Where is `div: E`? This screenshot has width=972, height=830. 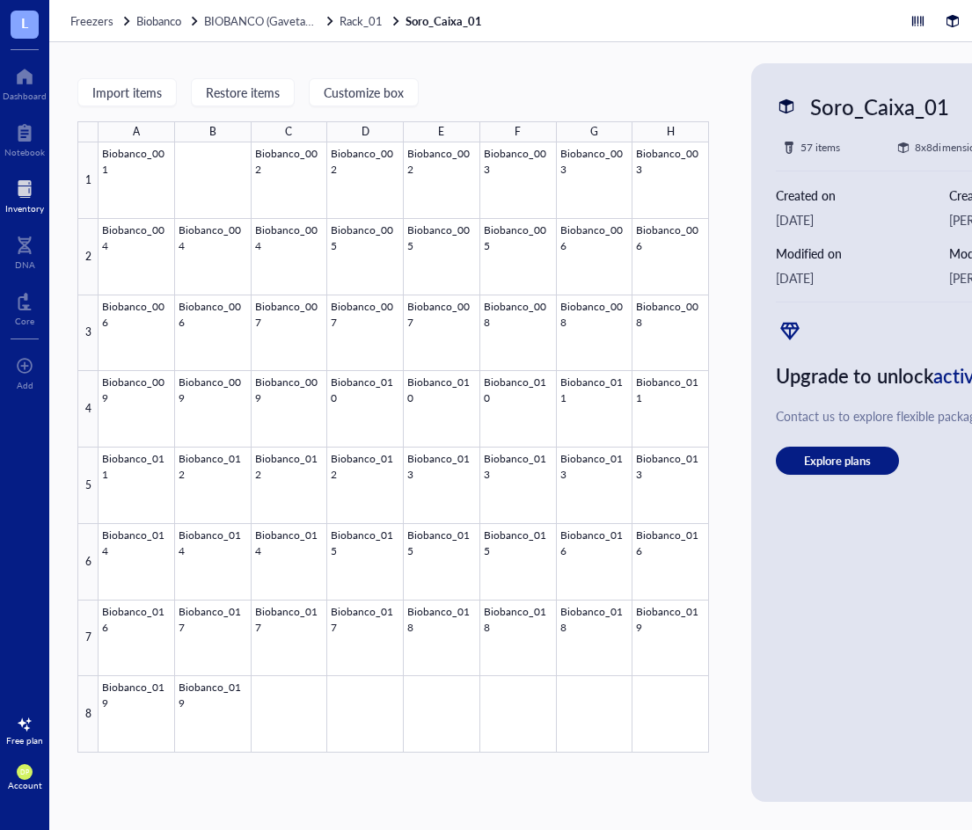
div: E is located at coordinates (441, 132).